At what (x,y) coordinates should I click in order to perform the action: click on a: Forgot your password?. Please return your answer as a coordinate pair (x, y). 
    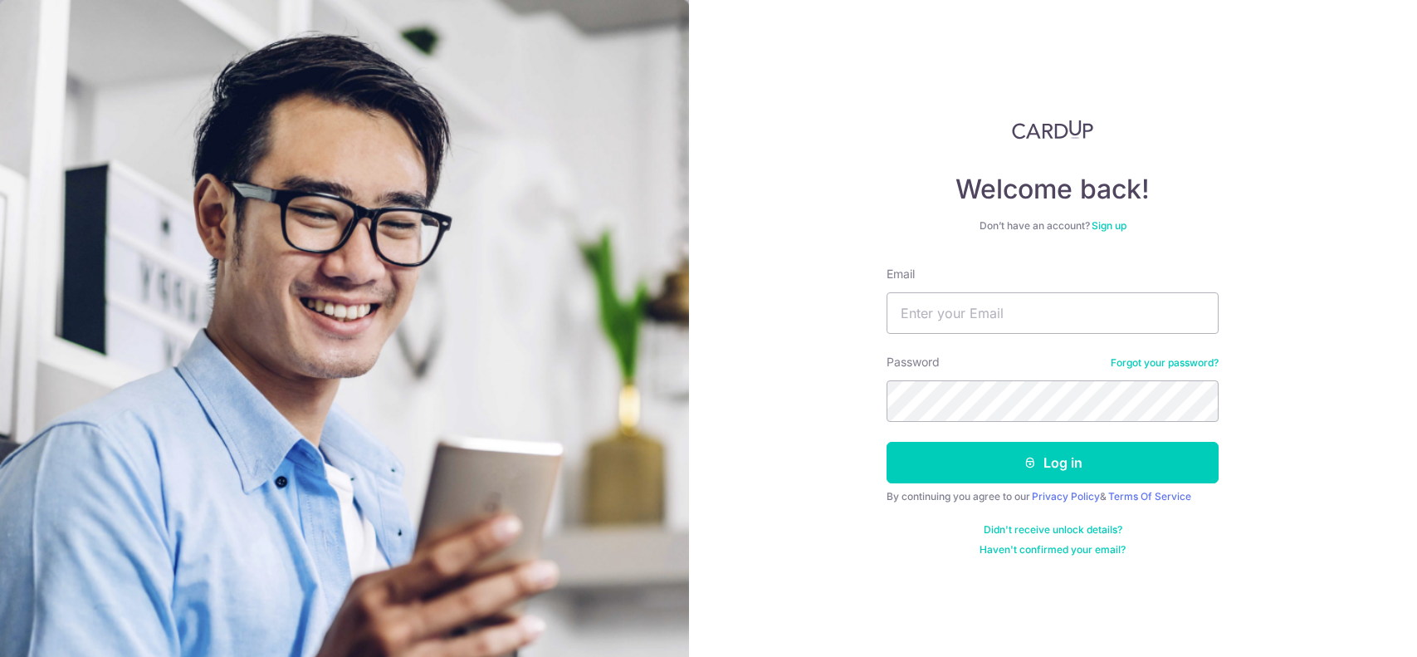
    Looking at the image, I should click on (1165, 363).